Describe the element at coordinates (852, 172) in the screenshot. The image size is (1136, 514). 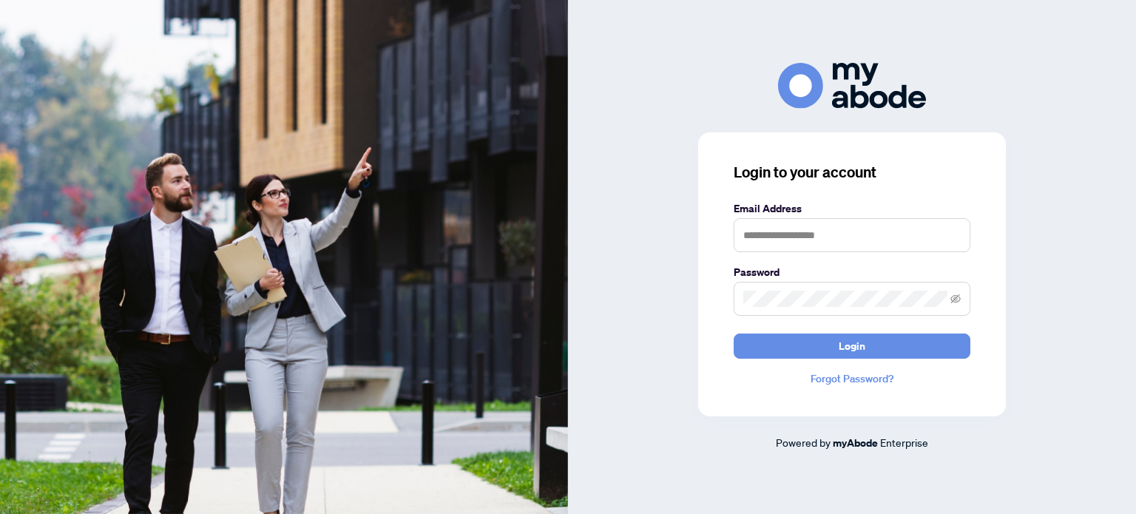
I see `h3: Login to your account` at that location.